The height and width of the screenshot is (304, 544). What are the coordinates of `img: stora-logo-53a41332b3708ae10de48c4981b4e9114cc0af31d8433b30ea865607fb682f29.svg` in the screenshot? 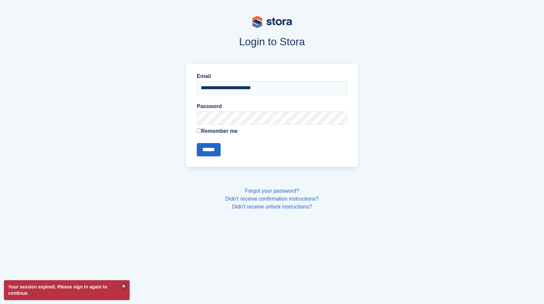 It's located at (272, 22).